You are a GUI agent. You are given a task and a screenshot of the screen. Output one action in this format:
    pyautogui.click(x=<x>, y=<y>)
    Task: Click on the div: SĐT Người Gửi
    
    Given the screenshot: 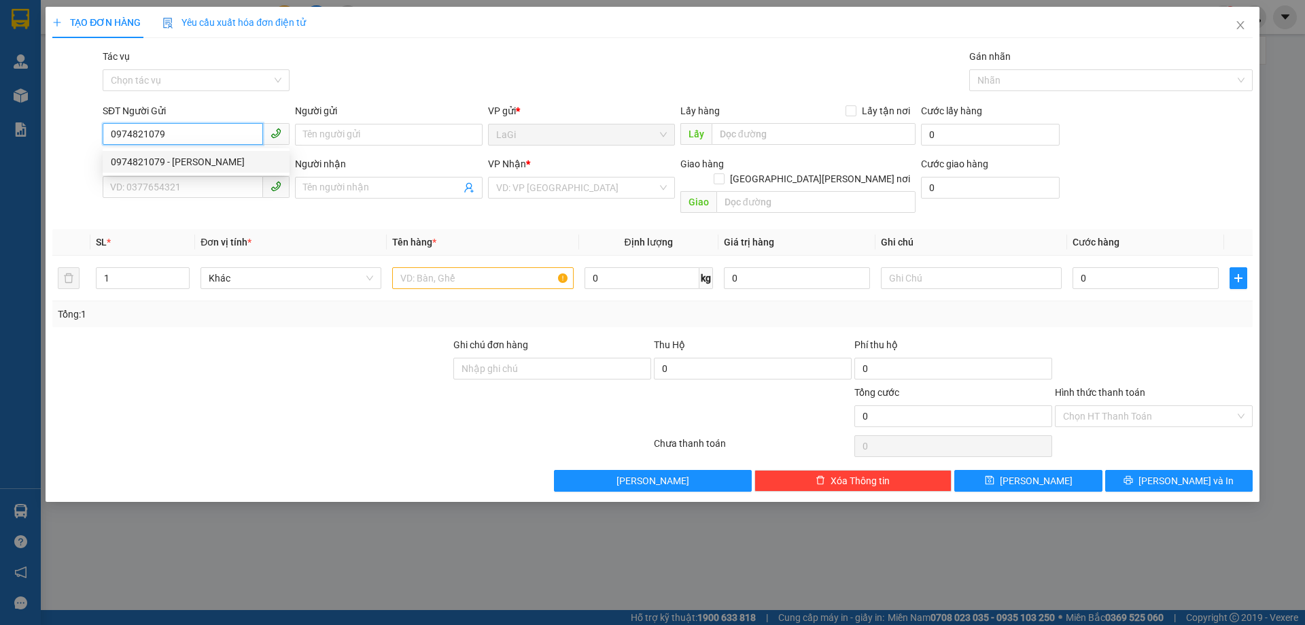 What is the action you would take?
    pyautogui.click(x=196, y=111)
    